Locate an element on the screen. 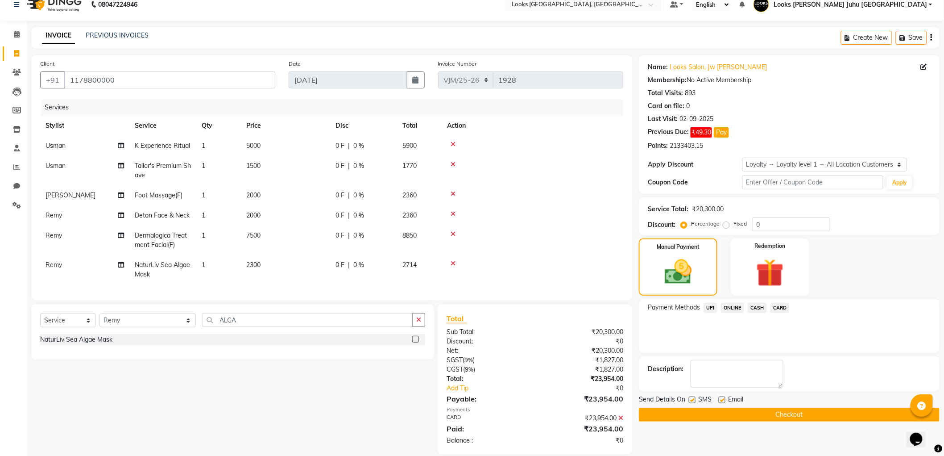 Image resolution: width=944 pixels, height=456 pixels. div: Net: is located at coordinates (487, 350).